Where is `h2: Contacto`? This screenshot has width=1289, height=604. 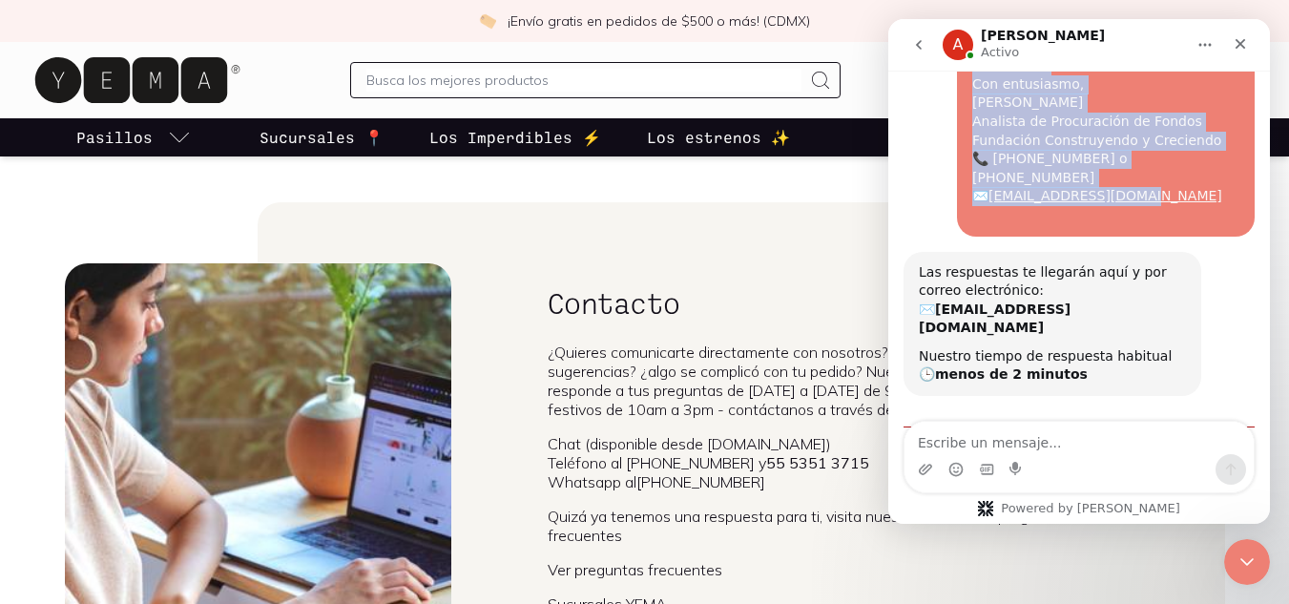 h2: Contacto is located at coordinates (838, 302).